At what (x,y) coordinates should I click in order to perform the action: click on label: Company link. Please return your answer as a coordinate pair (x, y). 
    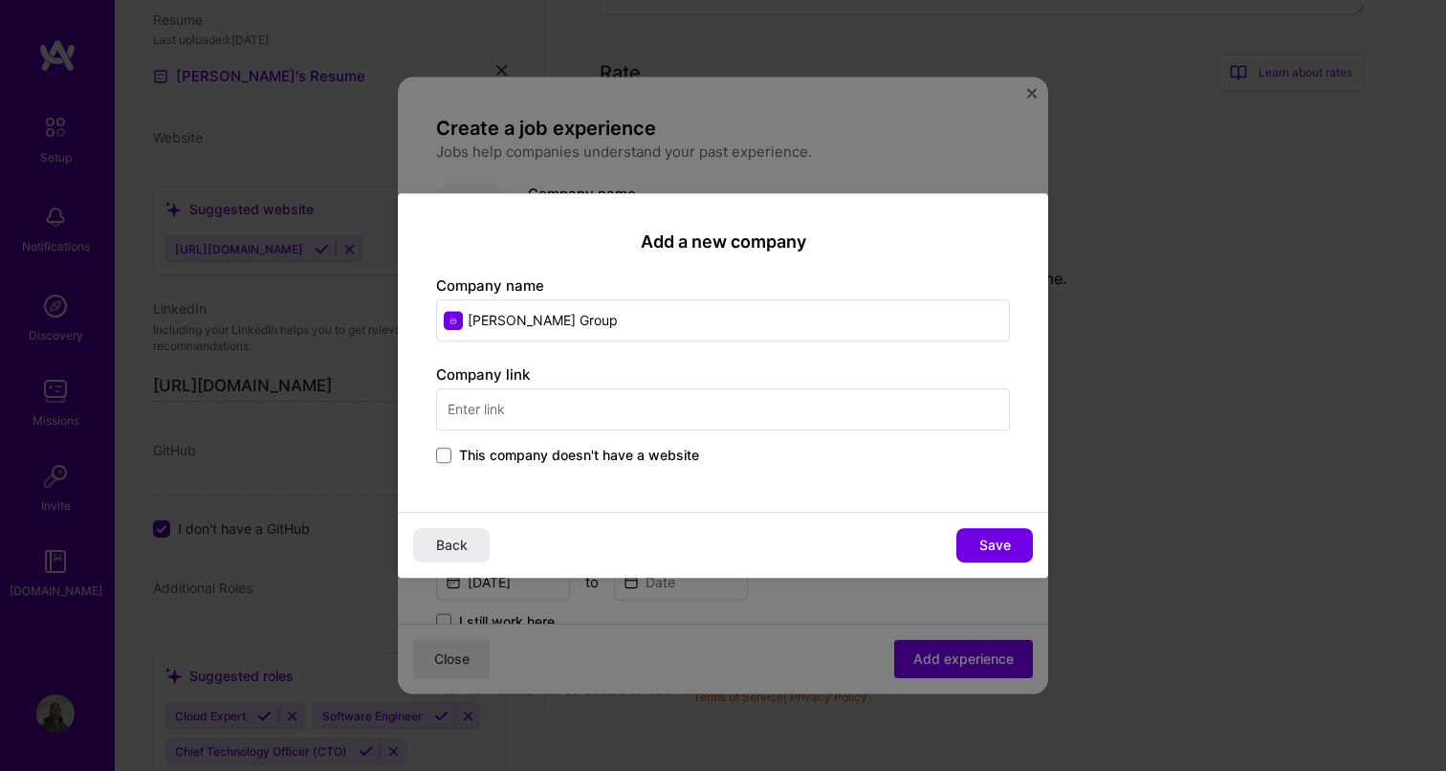
    Looking at the image, I should click on (483, 374).